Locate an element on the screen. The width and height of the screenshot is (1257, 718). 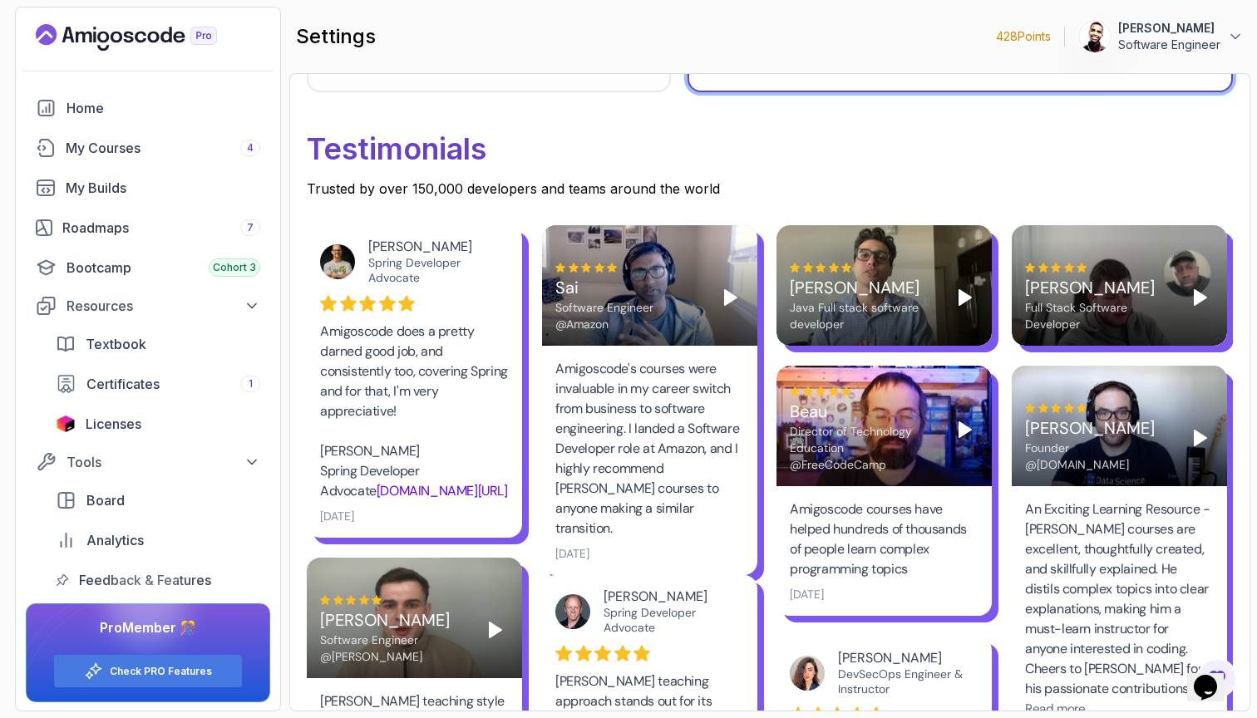
a: textbook is located at coordinates (158, 344).